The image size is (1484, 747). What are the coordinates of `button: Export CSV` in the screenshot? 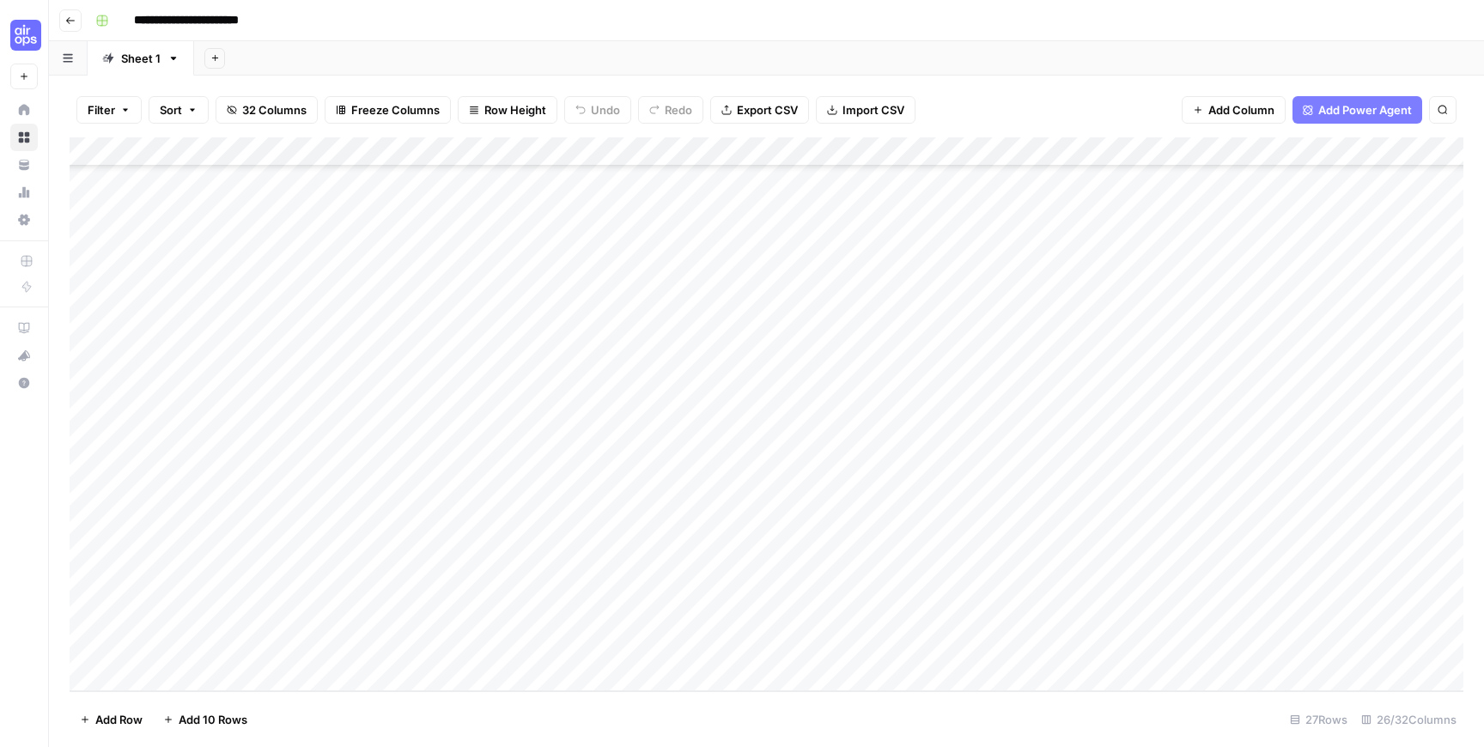 It's located at (759, 110).